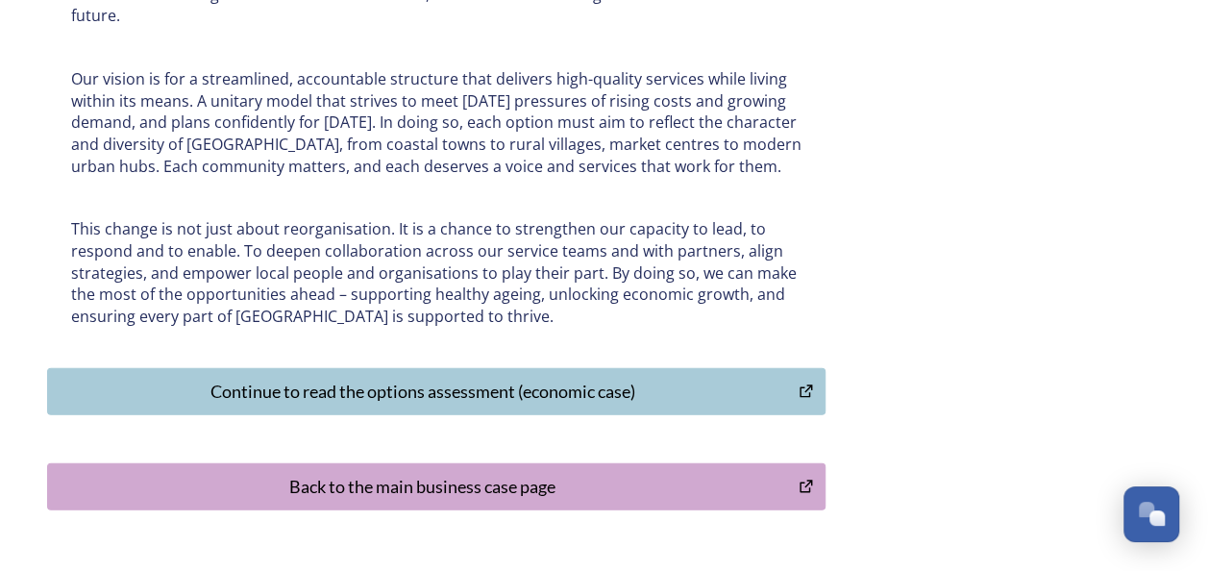 Image resolution: width=1208 pixels, height=571 pixels. Describe the element at coordinates (436, 123) in the screenshot. I see `p: Our vision is for a streamlined, accountable structure that delivers high-quality services while ...` at that location.